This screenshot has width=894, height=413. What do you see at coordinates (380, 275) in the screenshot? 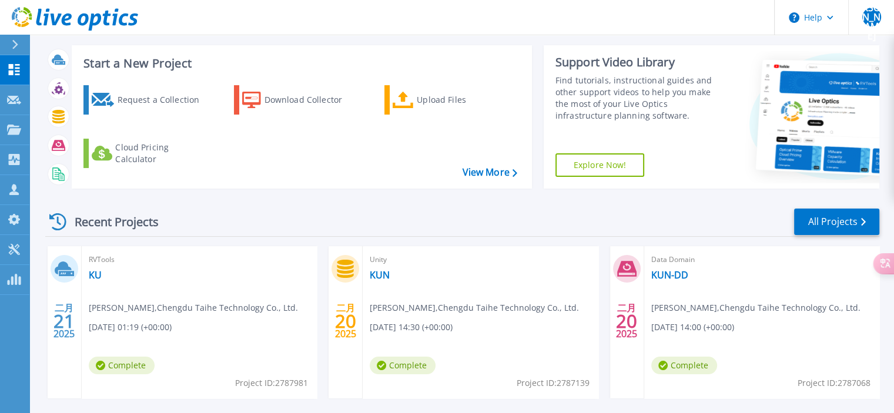
I see `a: KUN` at bounding box center [380, 275].